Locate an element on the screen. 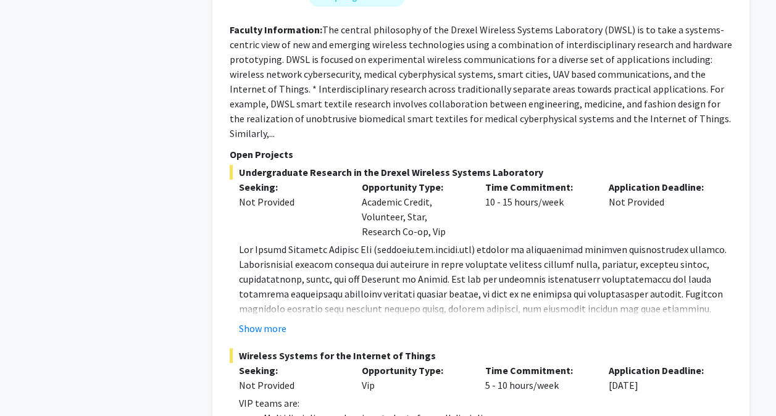 The image size is (776, 416). div: 10 - 15 hours/week is located at coordinates (537, 209).